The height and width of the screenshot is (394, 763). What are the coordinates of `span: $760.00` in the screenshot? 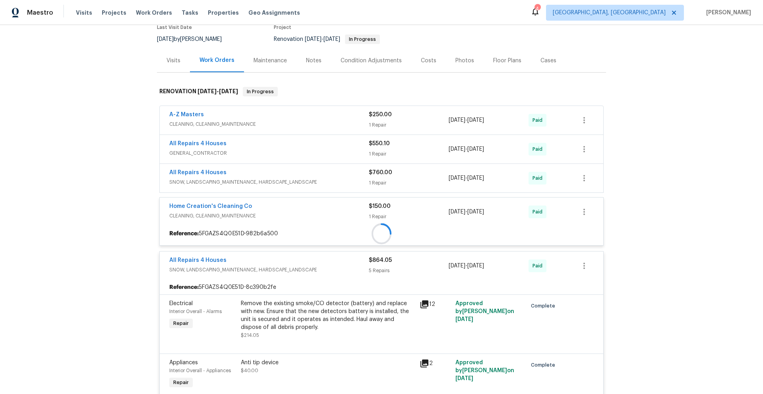 It's located at (380, 173).